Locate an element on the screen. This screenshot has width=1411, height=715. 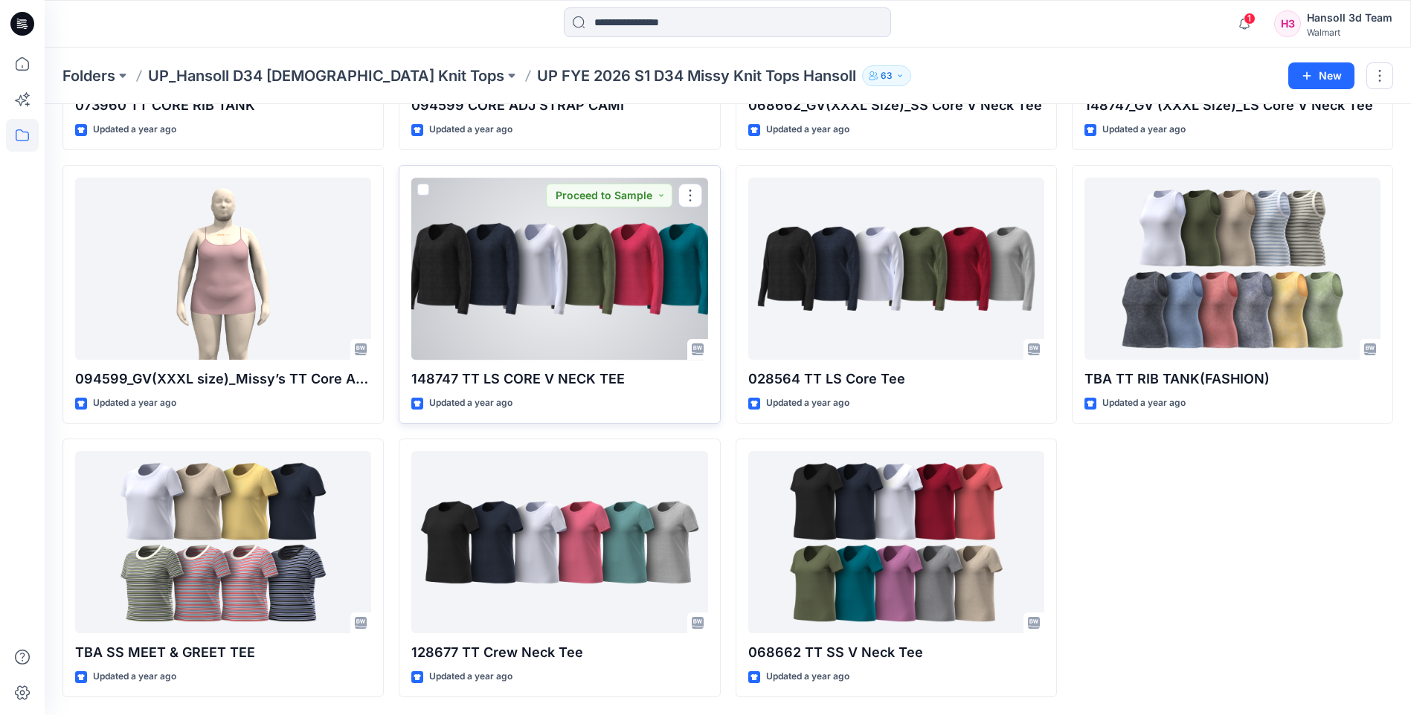
button: New is located at coordinates (1321, 76).